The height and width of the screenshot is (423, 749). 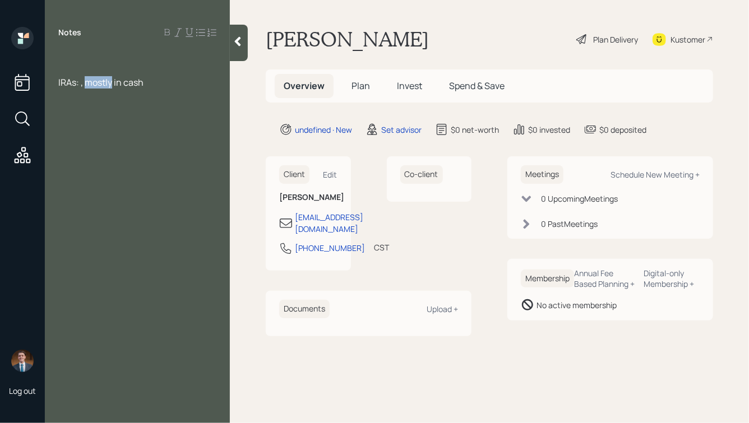 I want to click on div: Set advisor, so click(x=402, y=130).